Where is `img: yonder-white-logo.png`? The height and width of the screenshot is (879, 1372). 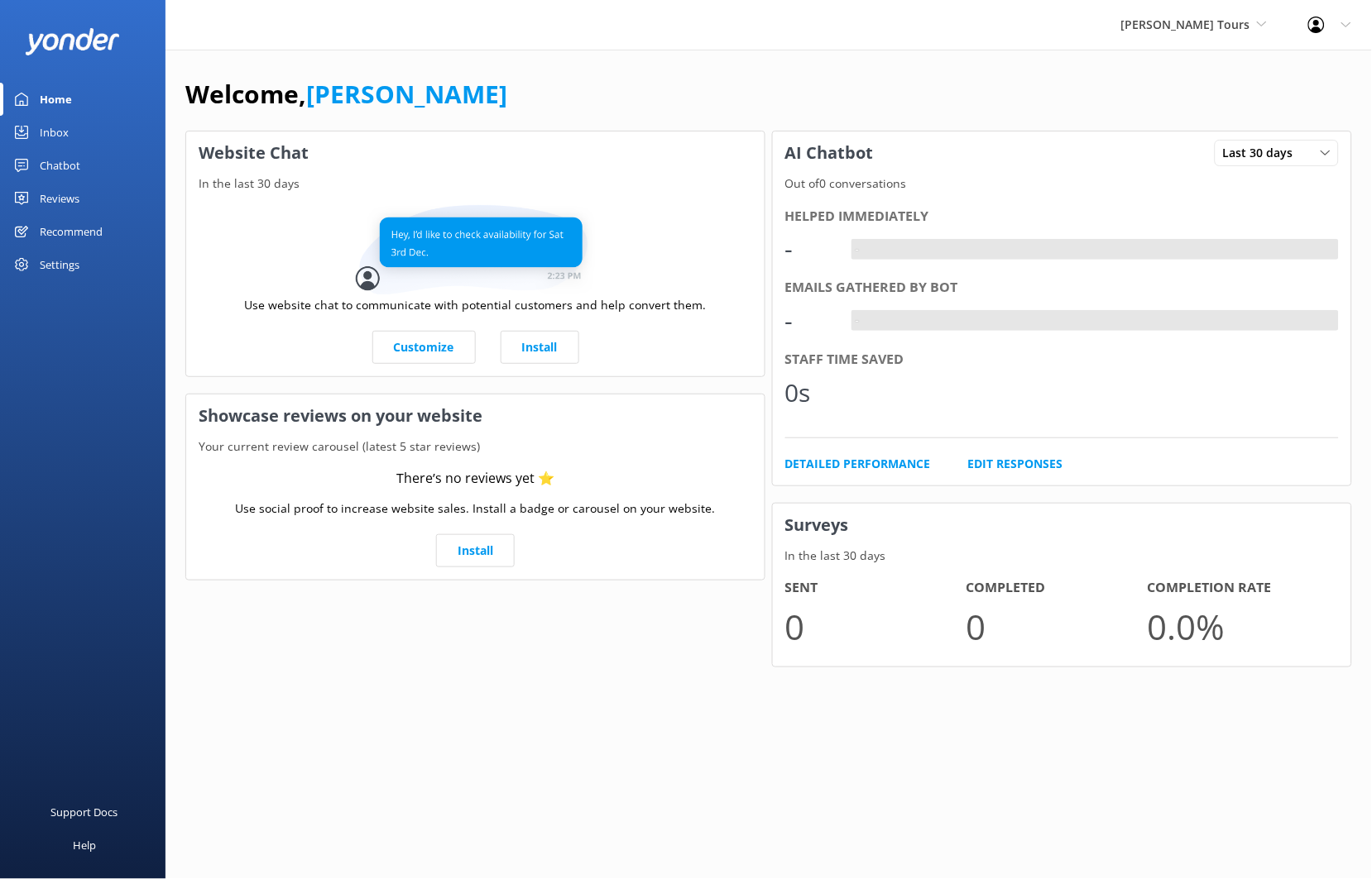
img: yonder-white-logo.png is located at coordinates (72, 41).